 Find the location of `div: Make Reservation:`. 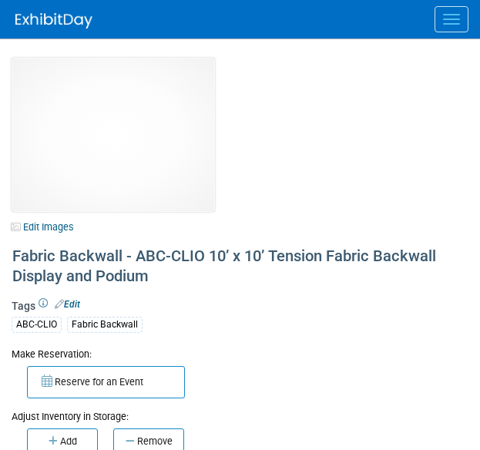

div: Make Reservation: is located at coordinates (240, 354).